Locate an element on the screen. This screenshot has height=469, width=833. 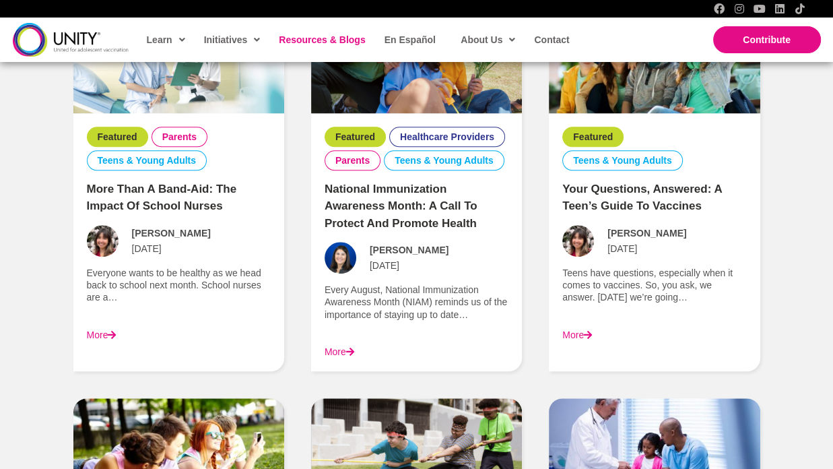
img: unity-logo-dark is located at coordinates (71, 39).